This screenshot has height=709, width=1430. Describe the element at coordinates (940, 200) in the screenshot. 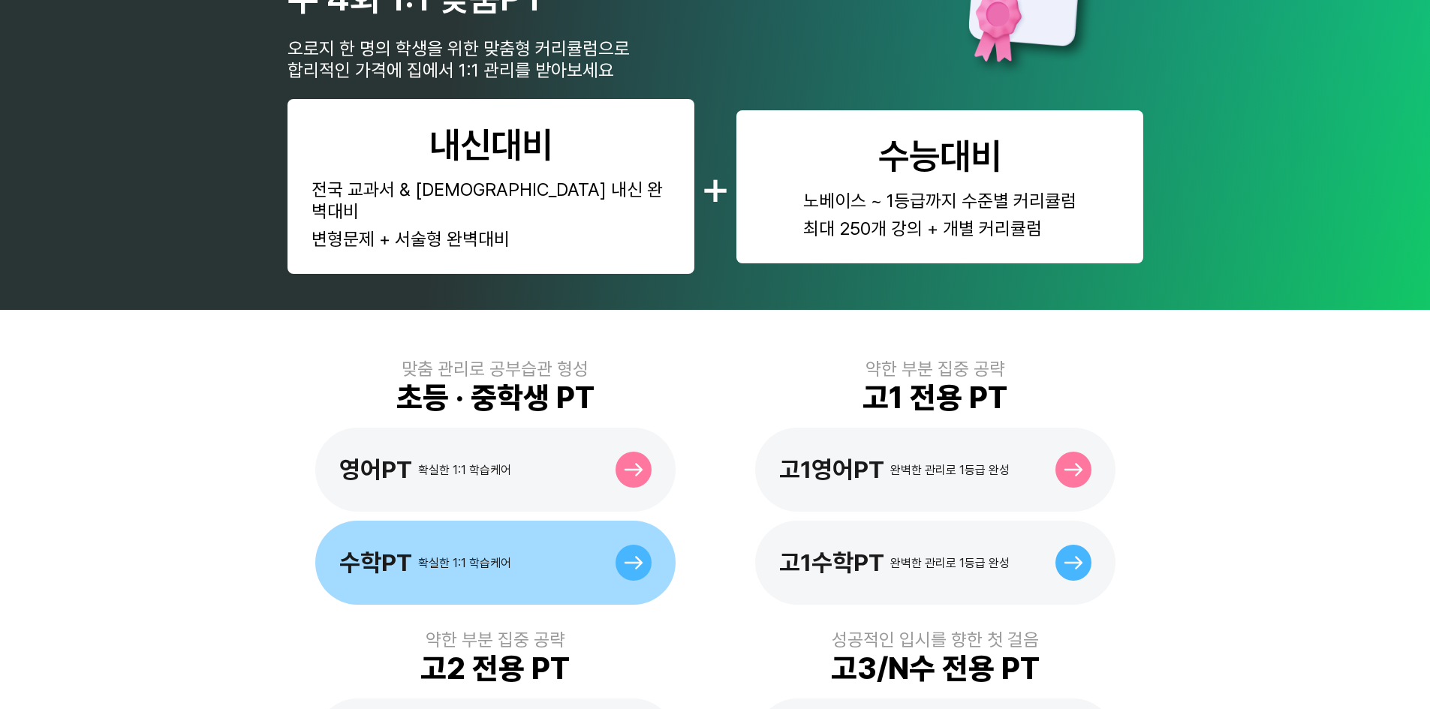

I see `div: 노베이스 ~ 1등급까지 수준별 커리큘럼` at that location.